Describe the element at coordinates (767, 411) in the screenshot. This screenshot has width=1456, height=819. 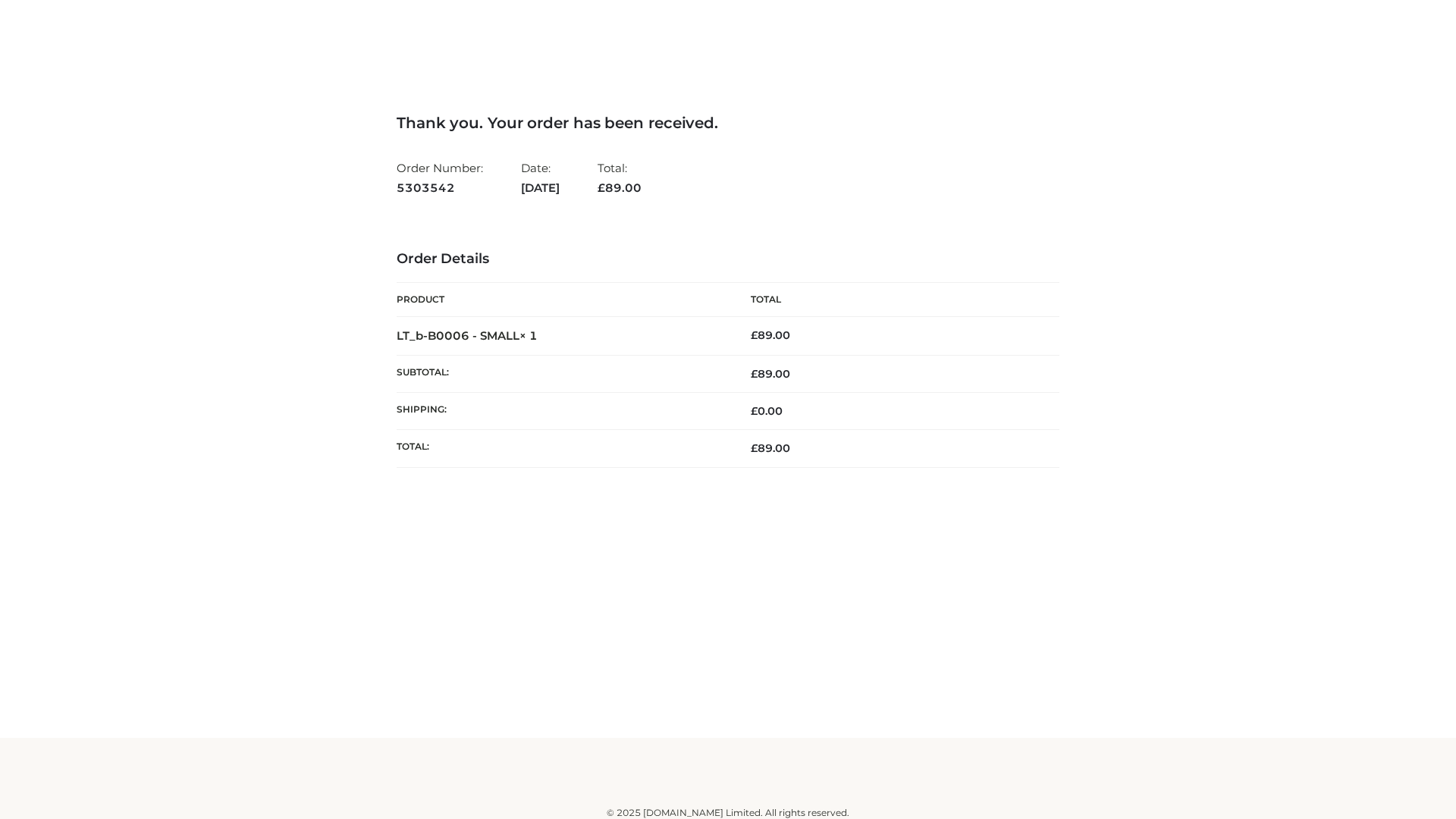
I see `bdi: 0.00` at that location.